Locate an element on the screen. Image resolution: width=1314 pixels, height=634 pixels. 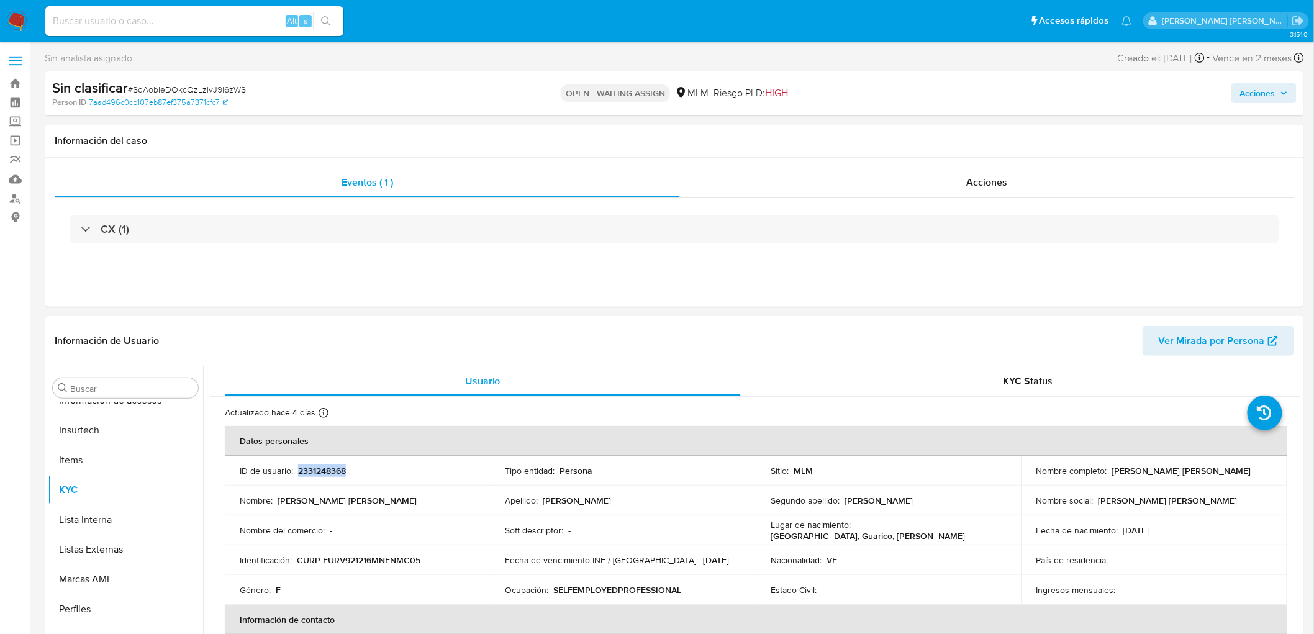
span: Alt is located at coordinates (292, 20).